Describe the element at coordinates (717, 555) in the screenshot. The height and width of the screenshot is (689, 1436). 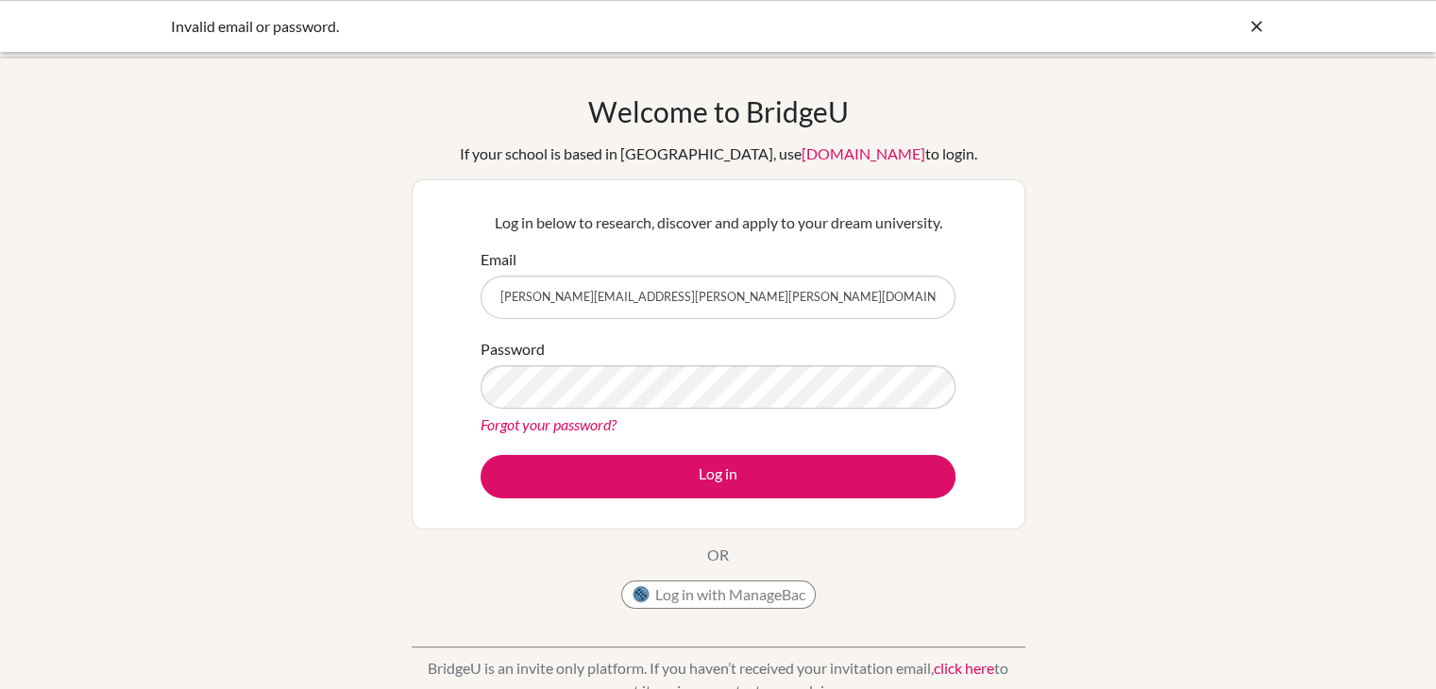
I see `p: OR` at that location.